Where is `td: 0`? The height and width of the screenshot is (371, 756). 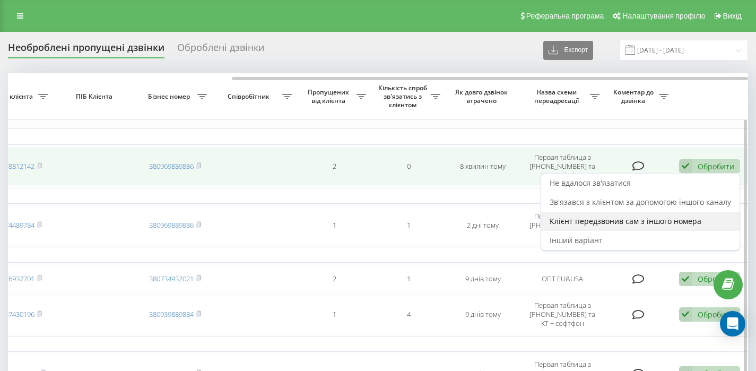 td: 0 is located at coordinates (408, 166).